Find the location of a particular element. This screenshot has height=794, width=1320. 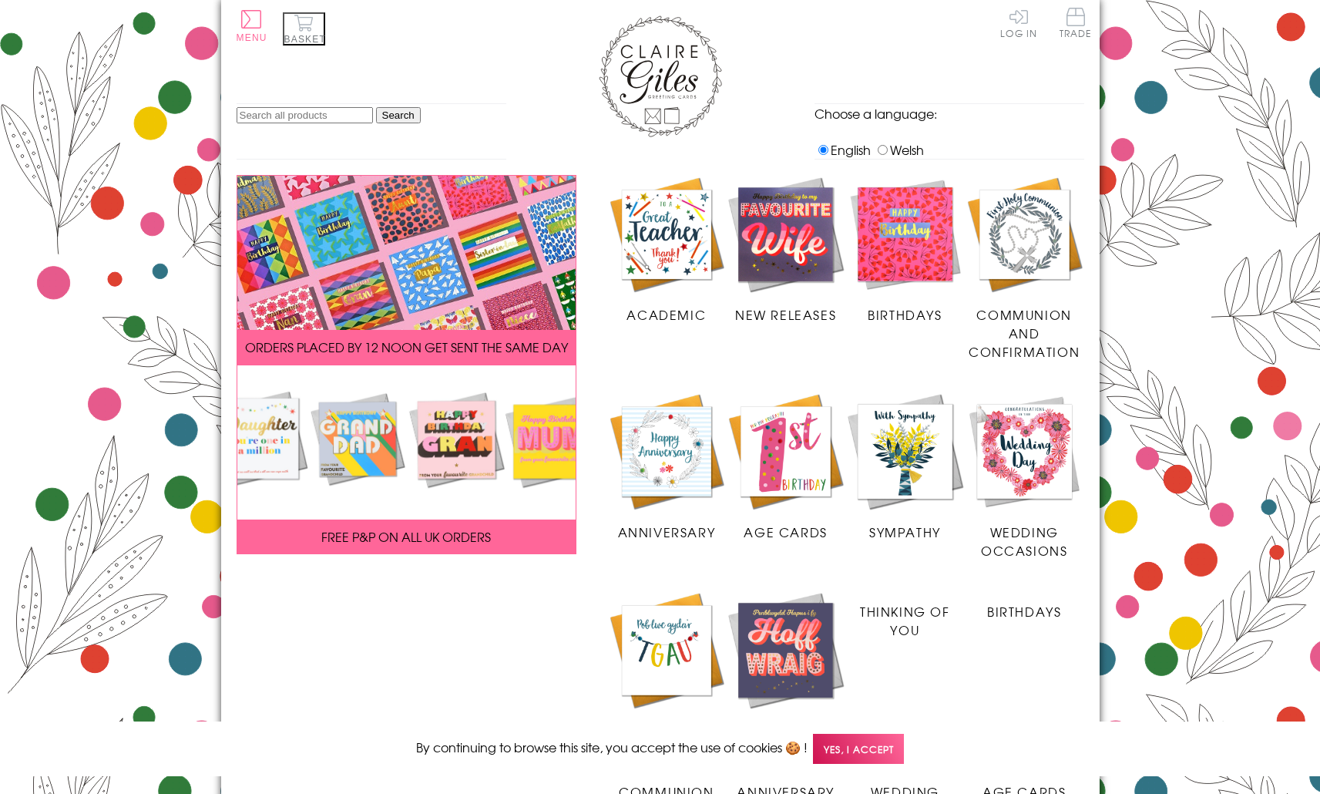

span: Sympathy is located at coordinates (905, 532).